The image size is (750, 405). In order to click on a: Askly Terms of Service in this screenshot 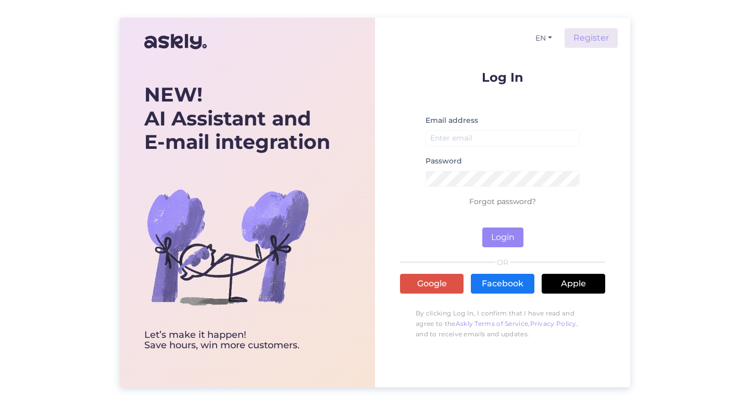, I will do `click(492, 324)`.